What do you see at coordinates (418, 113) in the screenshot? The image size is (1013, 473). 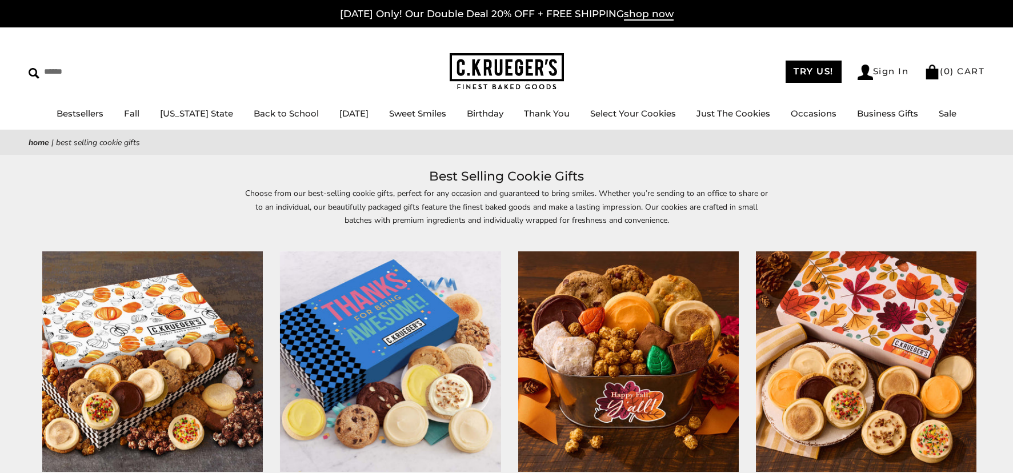 I see `a: Sweet Smiles` at bounding box center [418, 113].